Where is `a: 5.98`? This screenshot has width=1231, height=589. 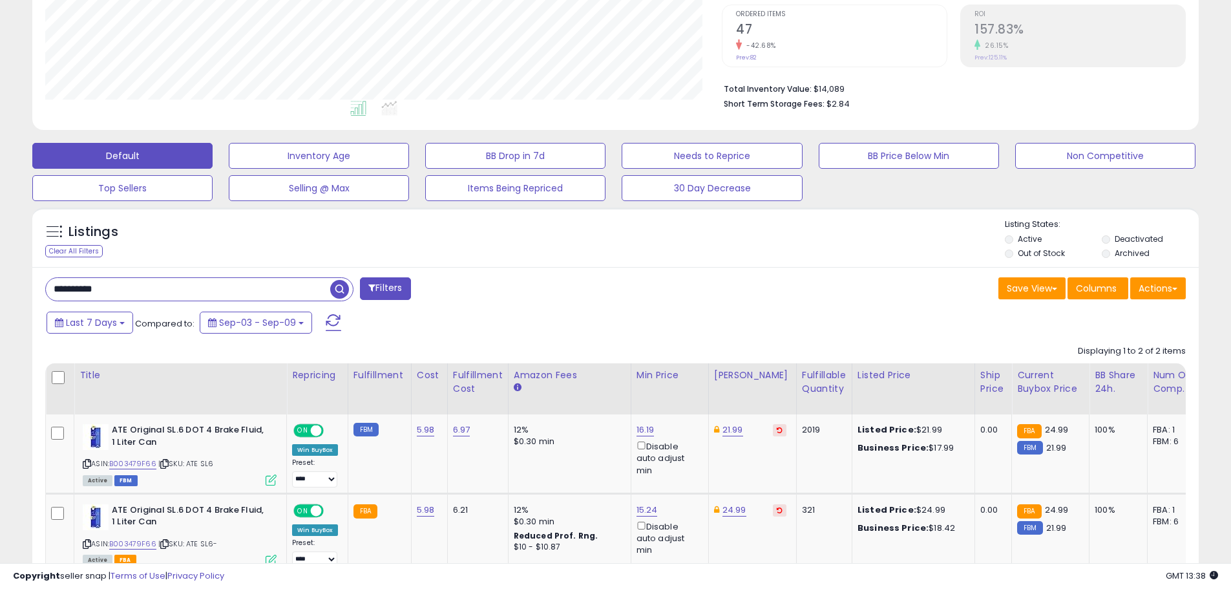
a: 5.98 is located at coordinates (426, 510).